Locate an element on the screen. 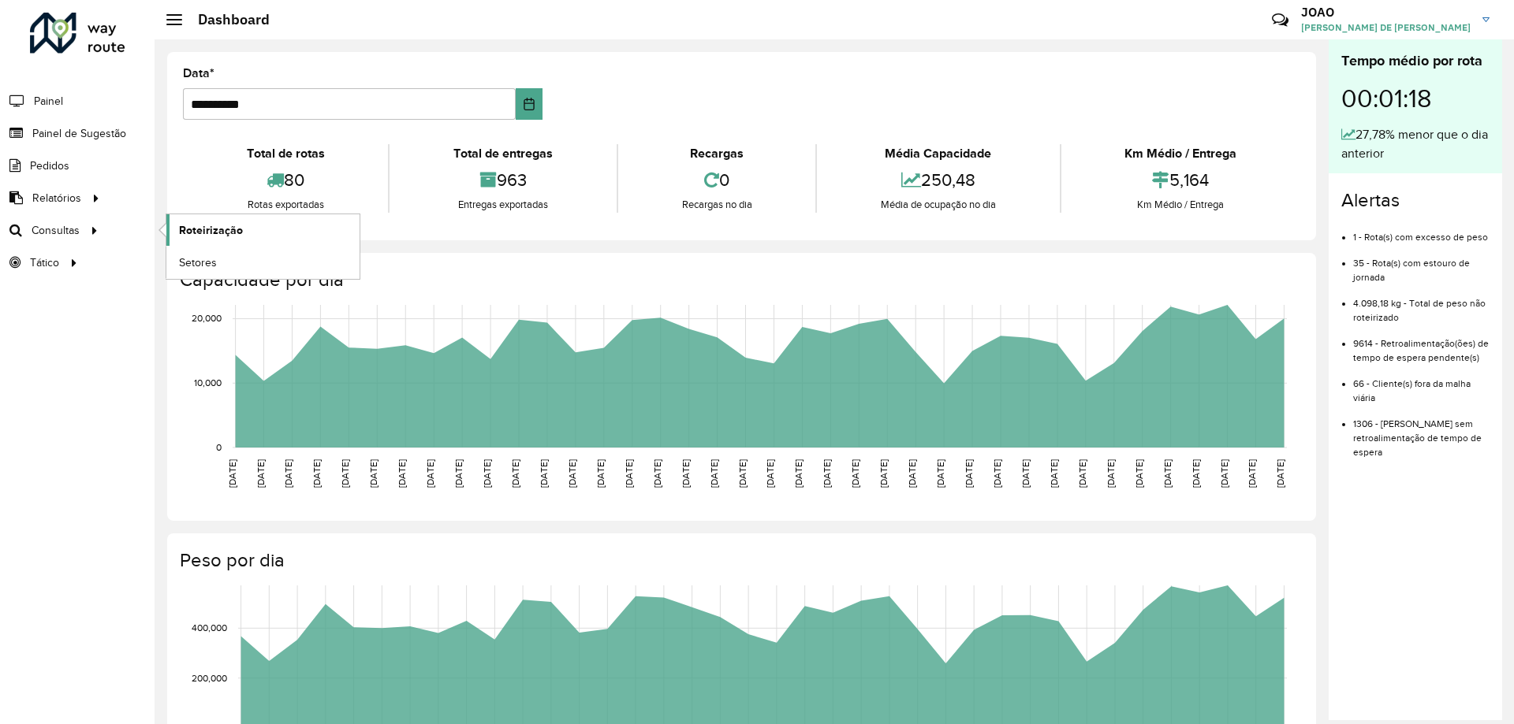 This screenshot has width=1514, height=724. div: 27,78% menor que o dia anterior is located at coordinates (1415, 144).